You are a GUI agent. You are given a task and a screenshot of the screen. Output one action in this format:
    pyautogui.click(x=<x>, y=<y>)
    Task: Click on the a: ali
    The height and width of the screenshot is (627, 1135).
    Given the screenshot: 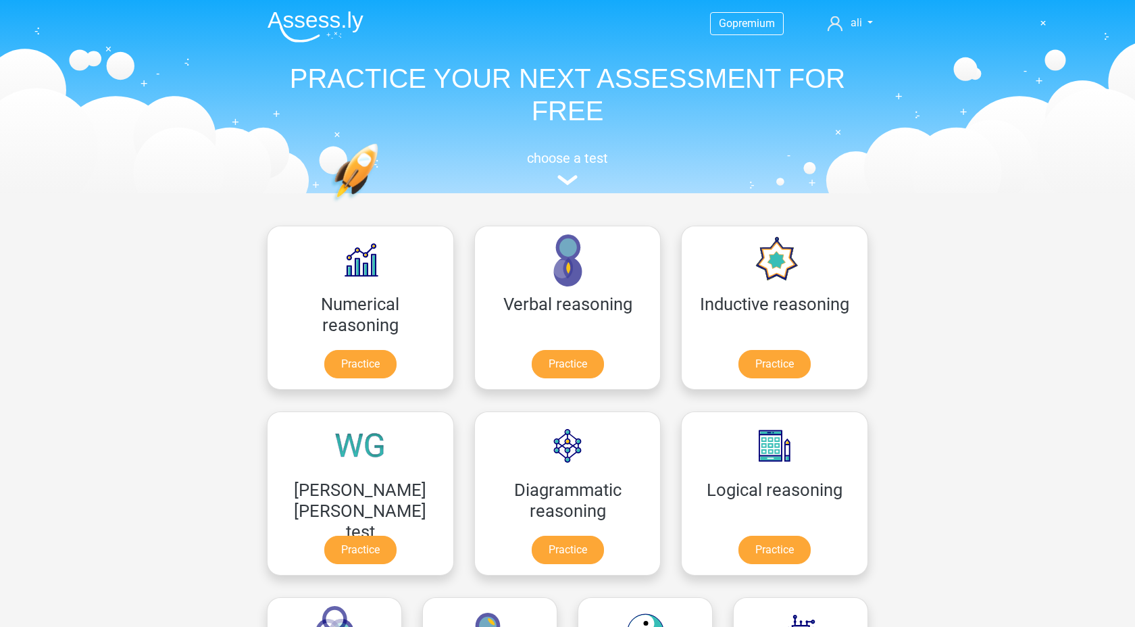 What is the action you would take?
    pyautogui.click(x=850, y=23)
    